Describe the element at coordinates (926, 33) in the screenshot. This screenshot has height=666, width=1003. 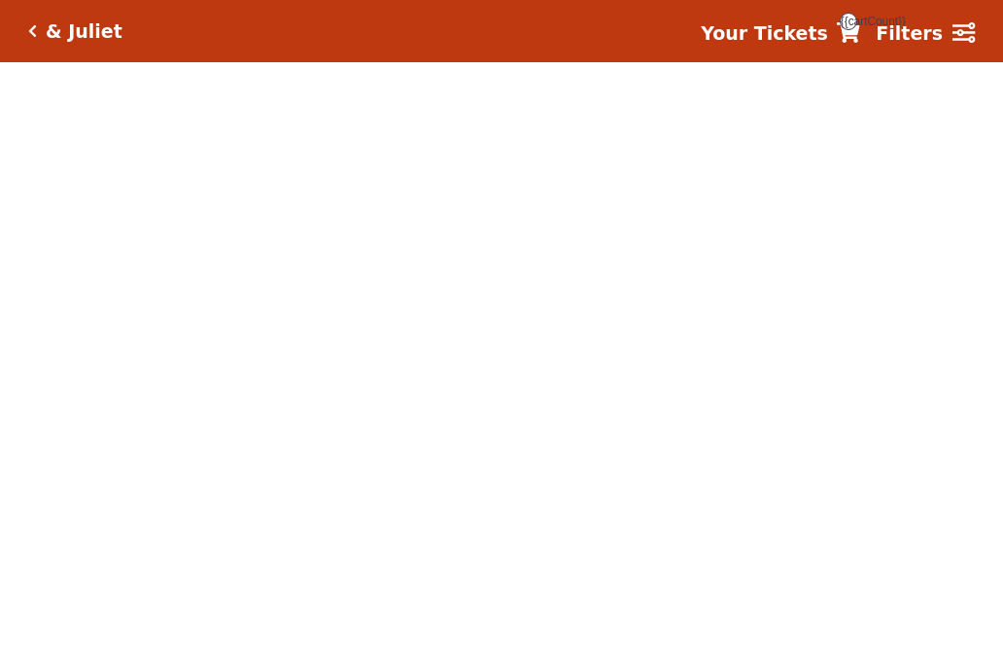
I see `a: Filters` at that location.